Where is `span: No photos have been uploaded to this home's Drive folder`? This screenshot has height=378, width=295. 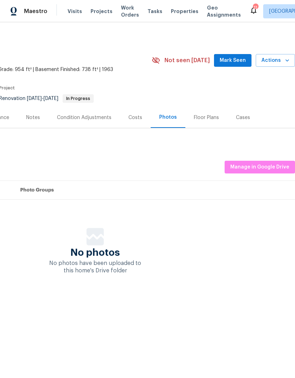 span: No photos have been uploaded to this home's Drive folder is located at coordinates (95, 267).